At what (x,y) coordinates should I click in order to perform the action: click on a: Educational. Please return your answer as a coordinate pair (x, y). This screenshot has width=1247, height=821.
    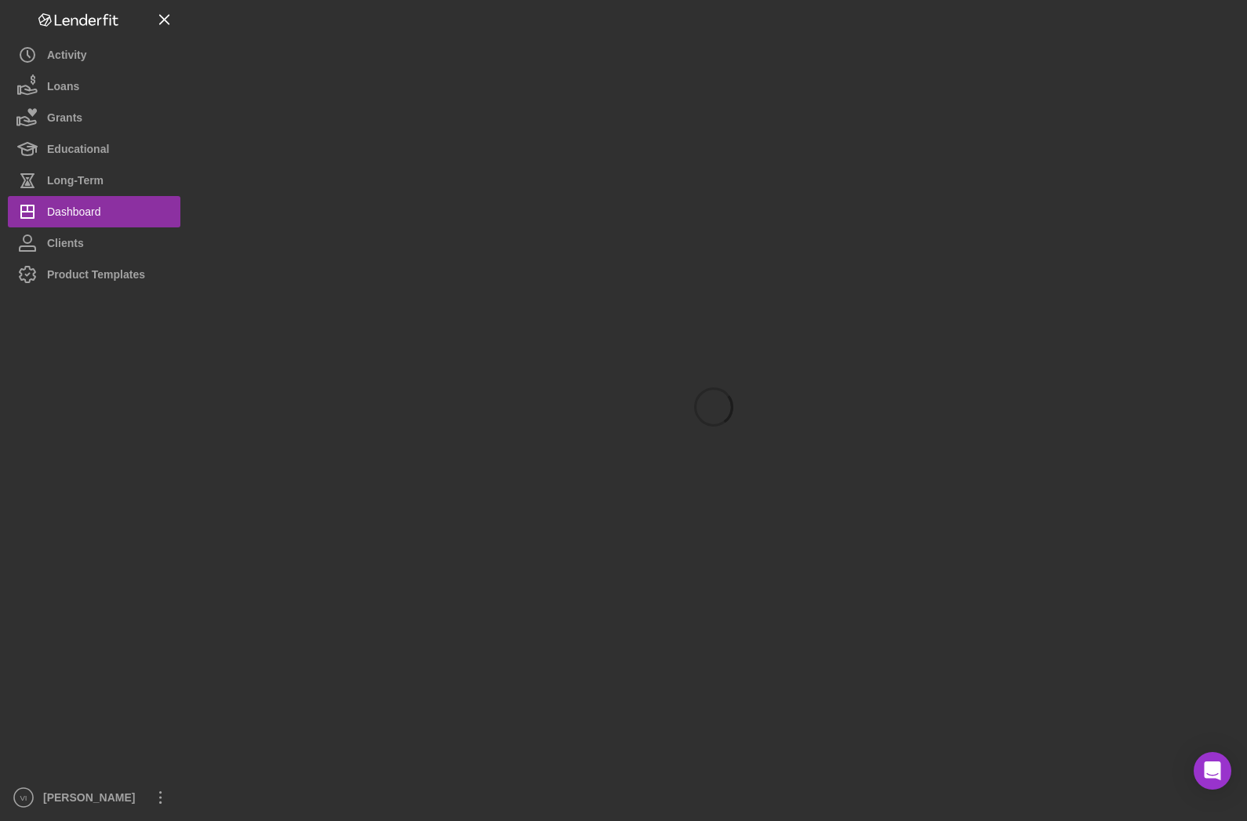
    Looking at the image, I should click on (94, 149).